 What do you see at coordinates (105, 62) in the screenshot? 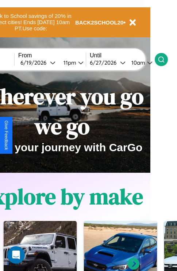
I see `div: 6 / 27 / 2026` at bounding box center [105, 62].